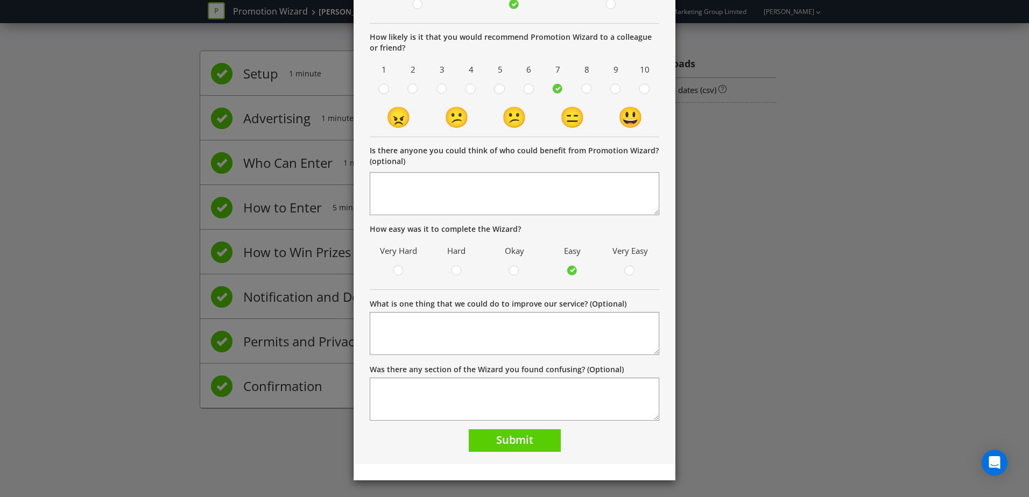 The image size is (1029, 497). Describe the element at coordinates (994, 463) in the screenshot. I see `div: Open Intercom Messenger` at that location.